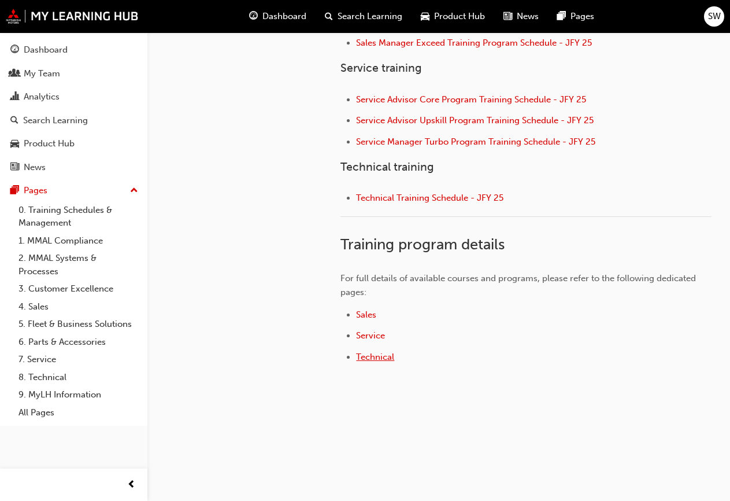  What do you see at coordinates (364, 16) in the screenshot?
I see `a: search-iconSearch Learning` at bounding box center [364, 16].